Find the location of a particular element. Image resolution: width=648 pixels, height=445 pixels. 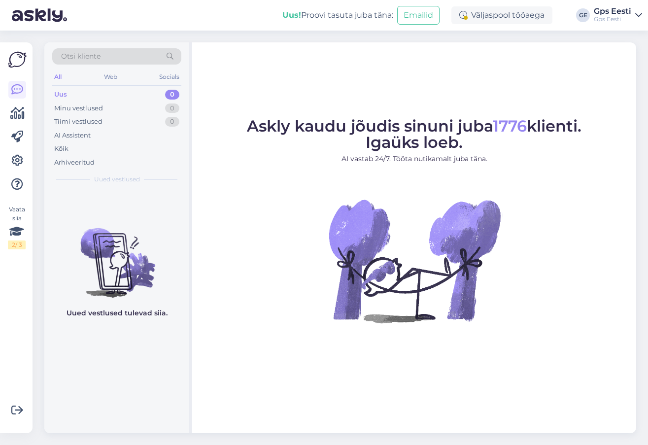

img: Askly Logo is located at coordinates (17, 60).